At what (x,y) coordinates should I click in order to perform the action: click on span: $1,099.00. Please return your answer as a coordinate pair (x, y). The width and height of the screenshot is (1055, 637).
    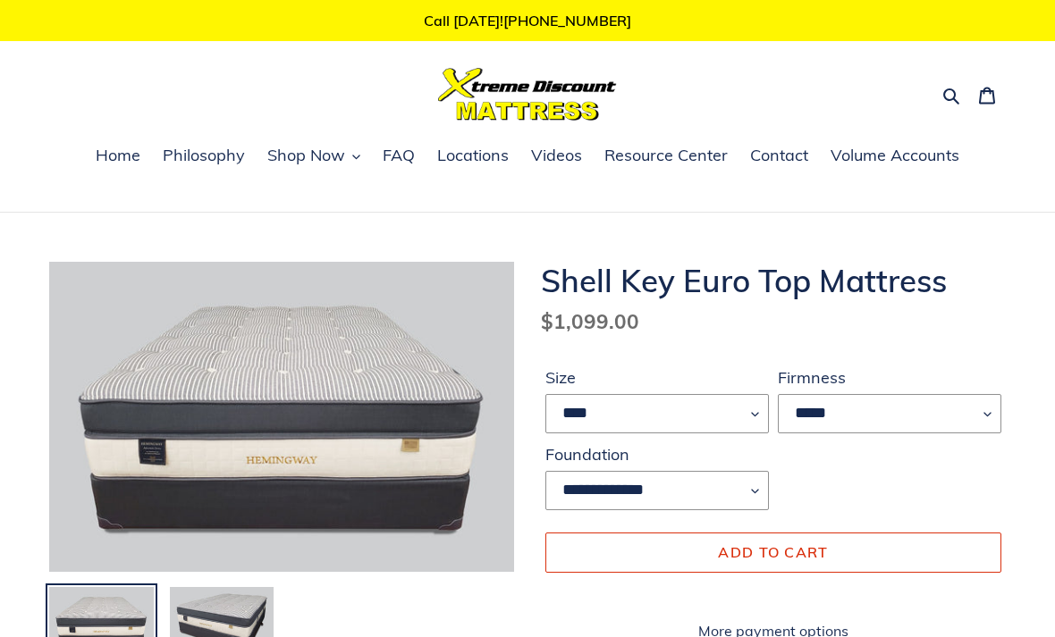
    Looking at the image, I should click on (590, 321).